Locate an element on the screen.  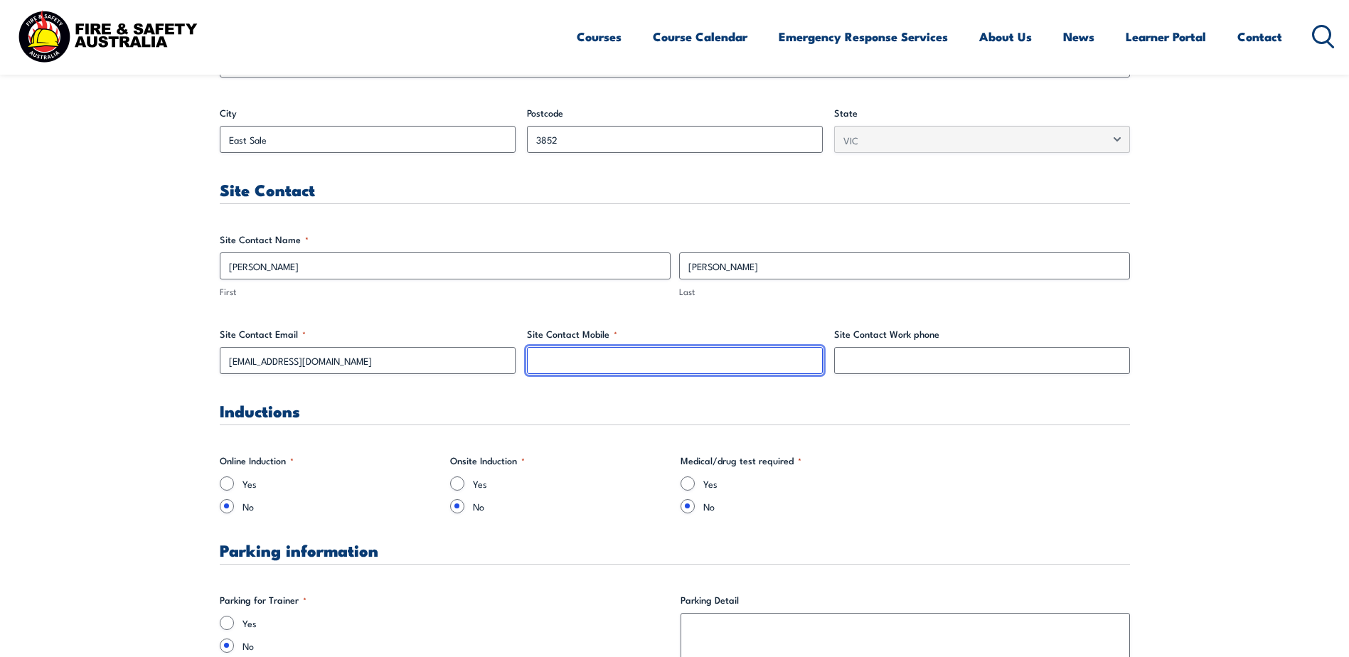
a: Contact is located at coordinates (1260, 36).